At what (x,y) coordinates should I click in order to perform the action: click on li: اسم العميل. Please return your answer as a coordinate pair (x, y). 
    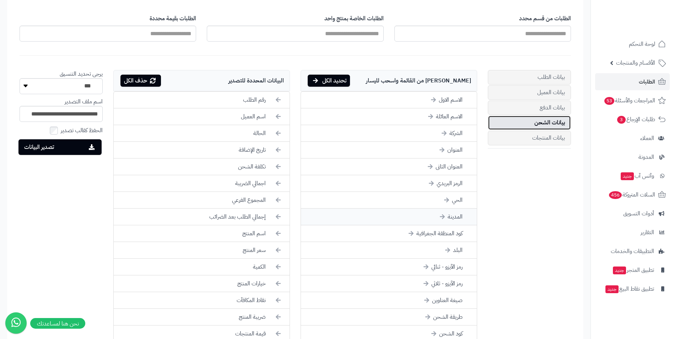
    Looking at the image, I should click on (202, 117).